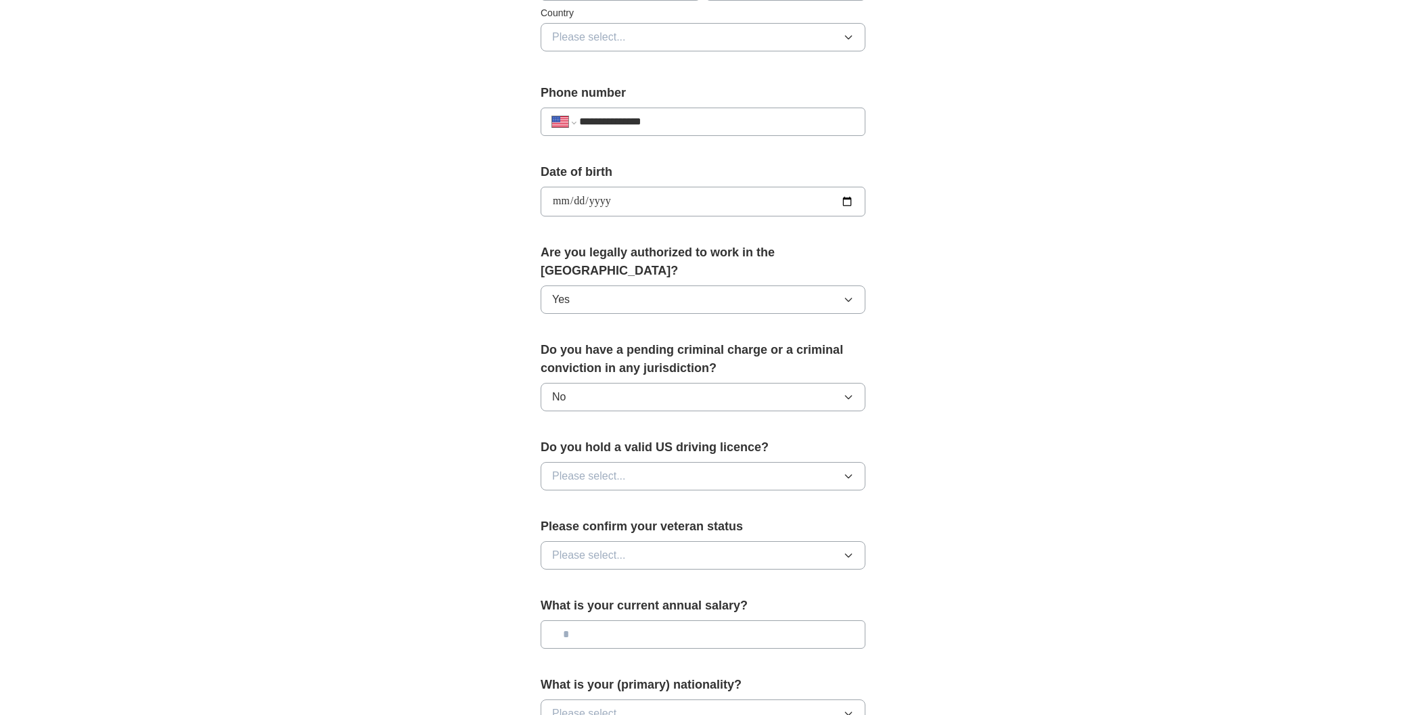 The image size is (1406, 715). What do you see at coordinates (703, 93) in the screenshot?
I see `label: Phone number` at bounding box center [703, 93].